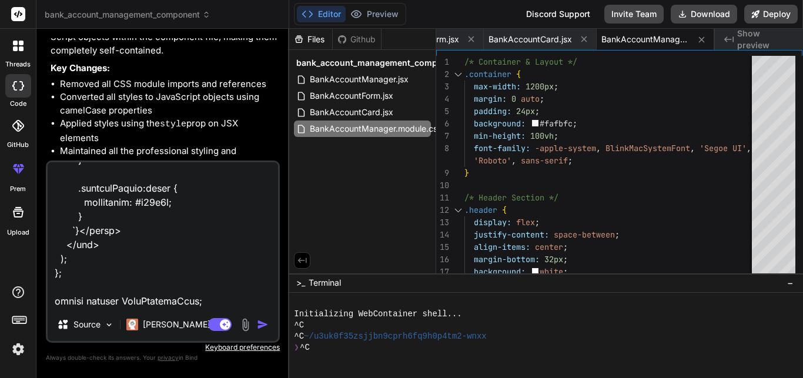  What do you see at coordinates (173, 124) in the screenshot?
I see `code: style` at bounding box center [173, 124].